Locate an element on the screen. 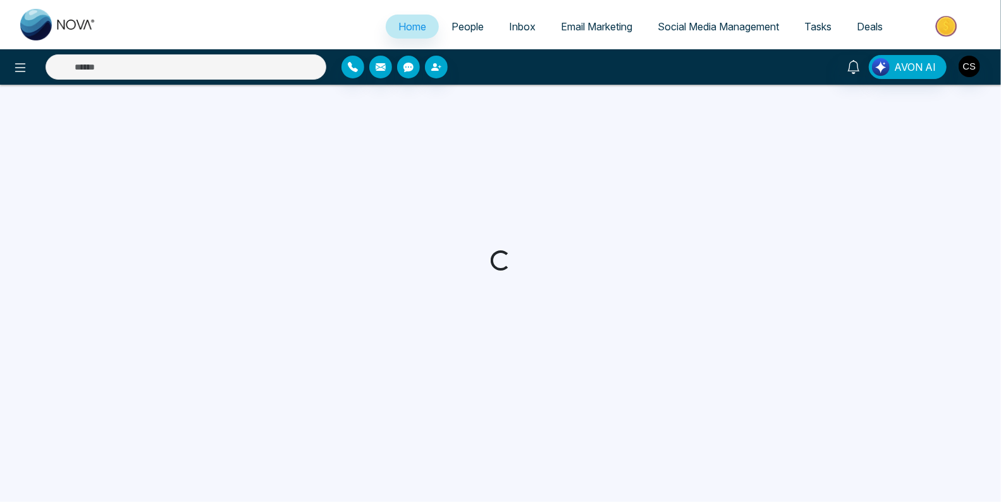 This screenshot has height=502, width=1001. a: Tasks is located at coordinates (818, 27).